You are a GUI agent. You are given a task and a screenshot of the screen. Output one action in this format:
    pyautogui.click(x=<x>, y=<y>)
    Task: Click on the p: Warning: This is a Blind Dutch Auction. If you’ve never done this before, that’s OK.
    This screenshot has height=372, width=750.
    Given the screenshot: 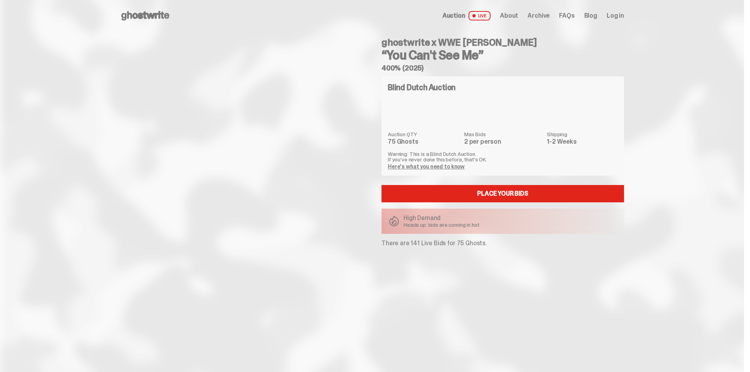 What is the action you would take?
    pyautogui.click(x=503, y=157)
    